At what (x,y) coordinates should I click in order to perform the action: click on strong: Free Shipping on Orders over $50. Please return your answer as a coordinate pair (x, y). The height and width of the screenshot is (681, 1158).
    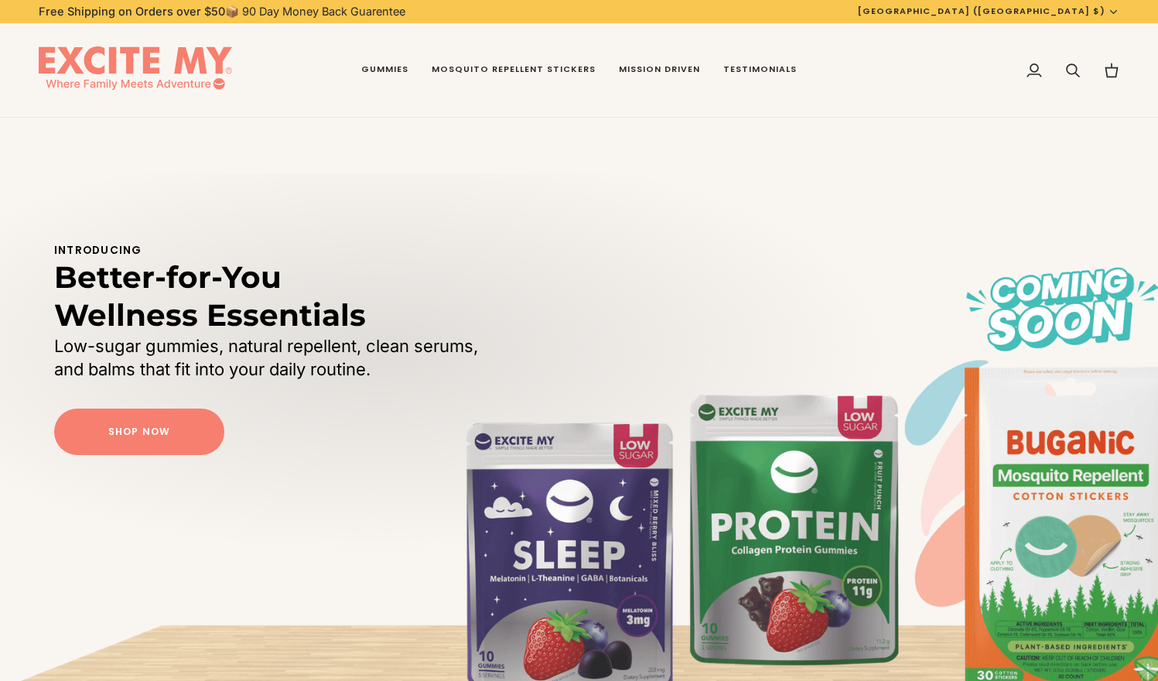
    Looking at the image, I should click on (131, 11).